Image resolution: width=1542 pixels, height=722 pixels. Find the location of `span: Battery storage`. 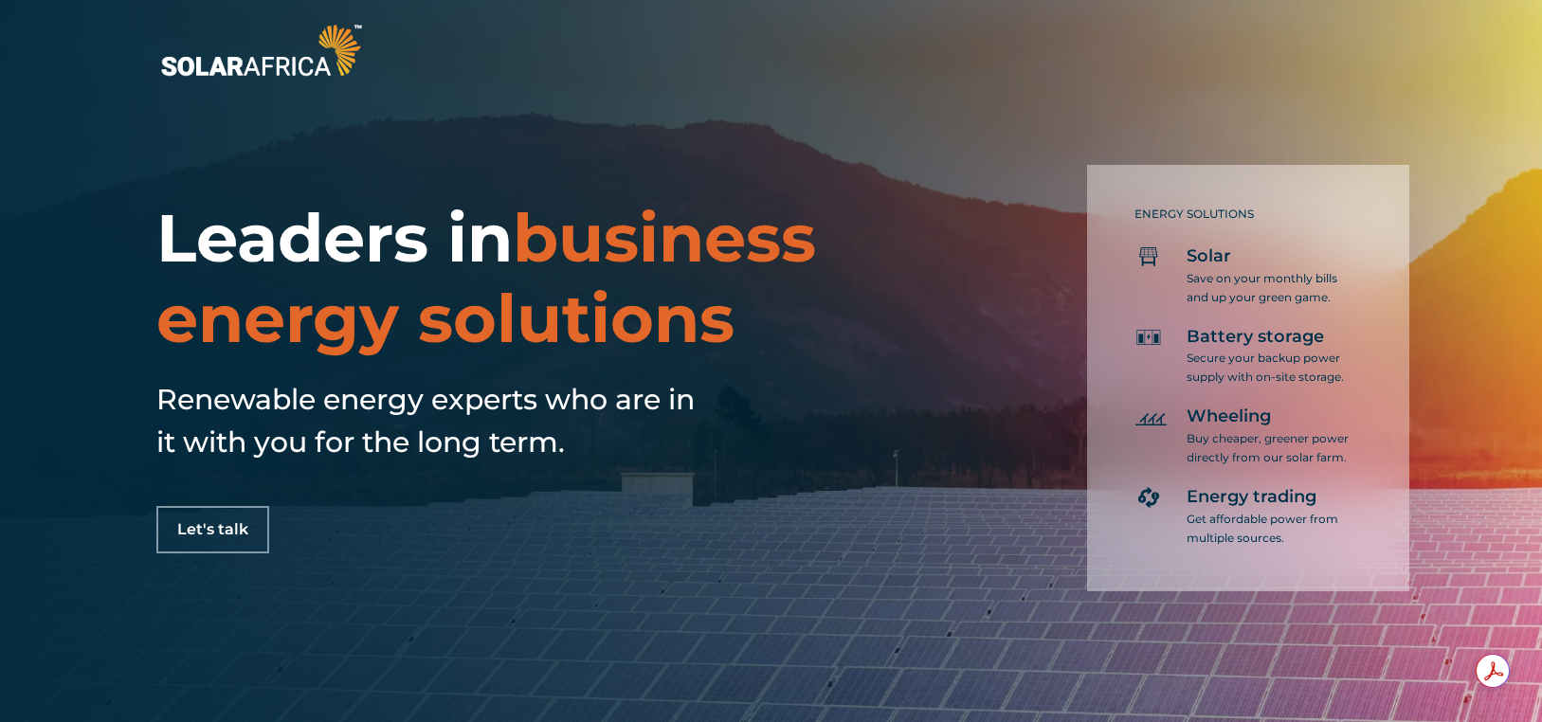

span: Battery storage is located at coordinates (1255, 337).